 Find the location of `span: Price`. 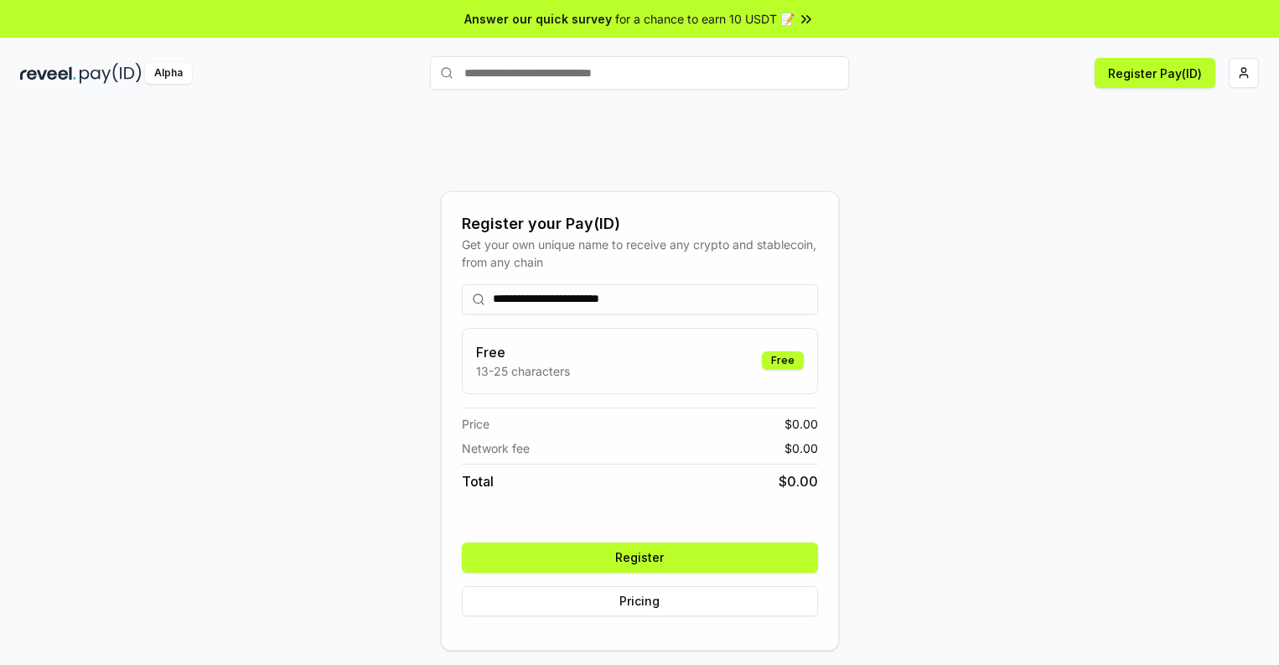

span: Price is located at coordinates (475, 423).